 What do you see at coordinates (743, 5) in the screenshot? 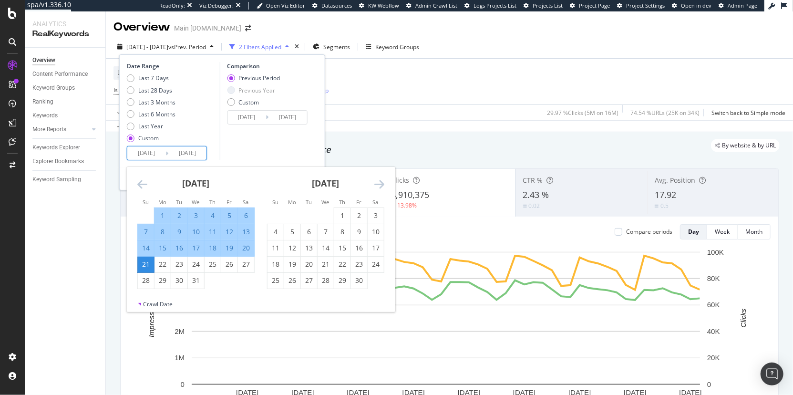
I see `span: Admin Page` at bounding box center [743, 5].